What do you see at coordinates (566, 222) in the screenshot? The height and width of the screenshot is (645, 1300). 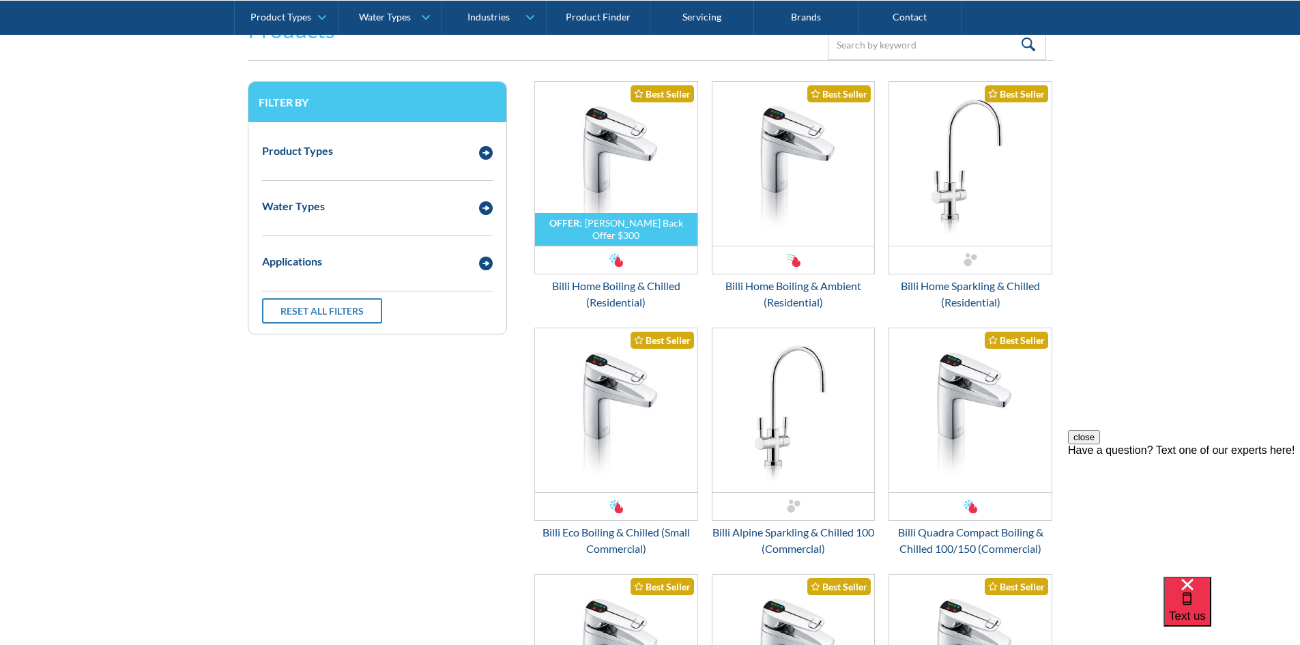 I see `div: OFFER:` at bounding box center [566, 222].